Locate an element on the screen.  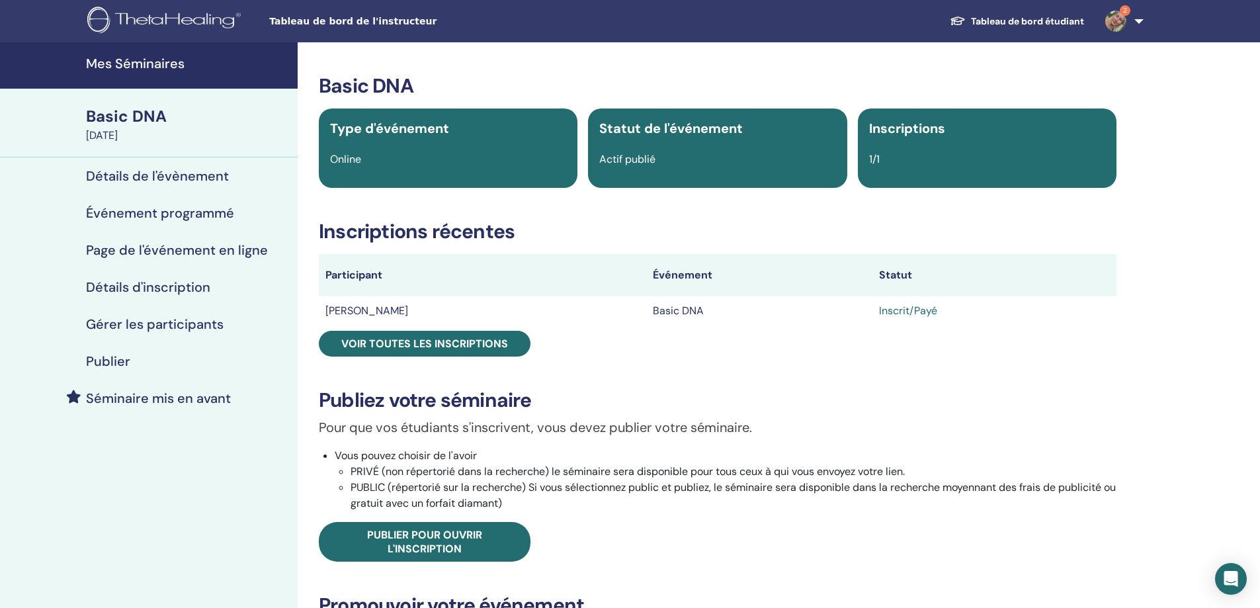
td: Basic DNA is located at coordinates (759, 311).